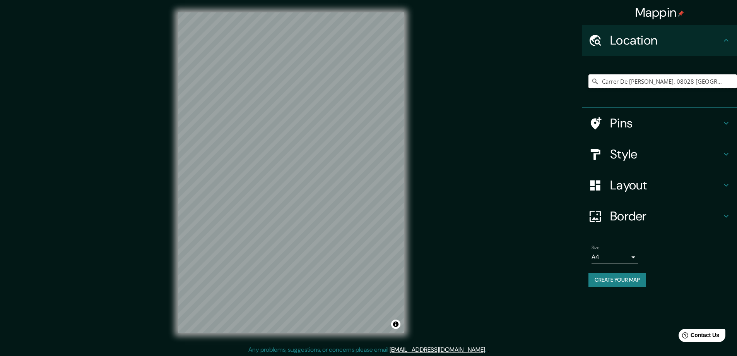 This screenshot has width=737, height=356. Describe the element at coordinates (396, 324) in the screenshot. I see `button: Toggle attribution` at that location.